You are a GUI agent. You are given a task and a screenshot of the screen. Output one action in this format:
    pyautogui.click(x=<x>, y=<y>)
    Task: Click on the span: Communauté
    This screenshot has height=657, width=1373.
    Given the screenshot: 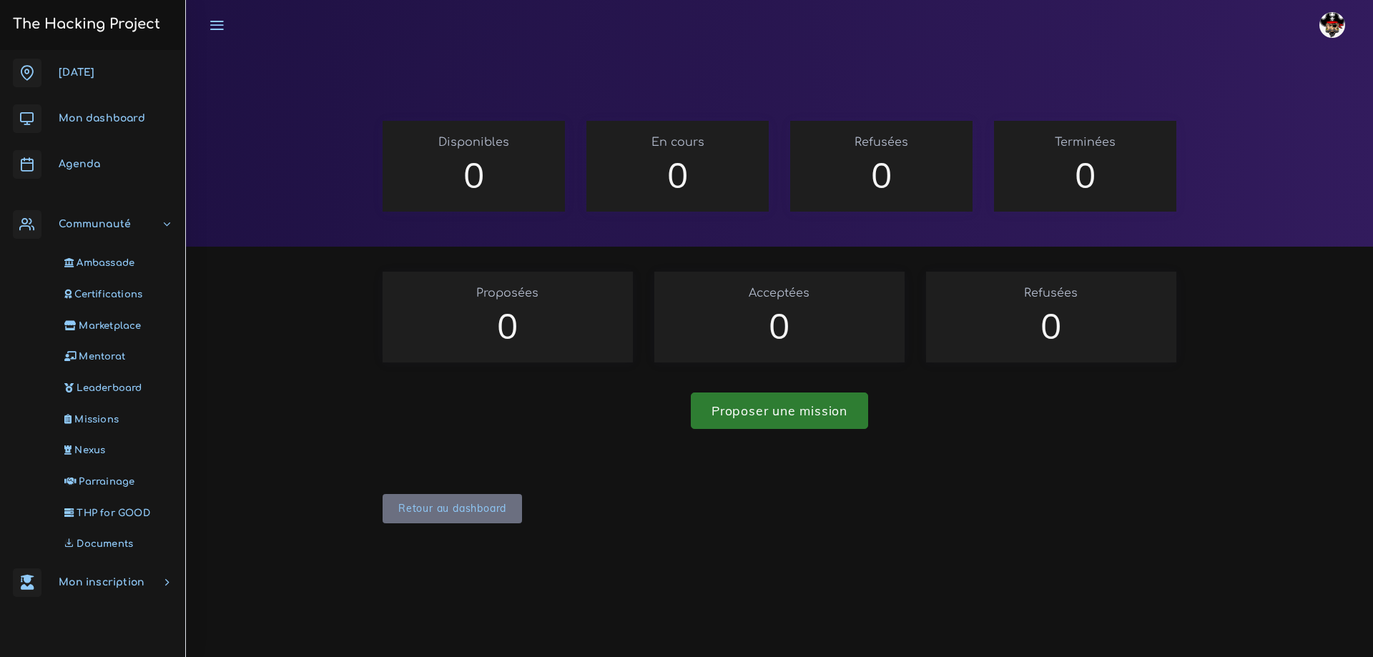 What is the action you would take?
    pyautogui.click(x=94, y=224)
    